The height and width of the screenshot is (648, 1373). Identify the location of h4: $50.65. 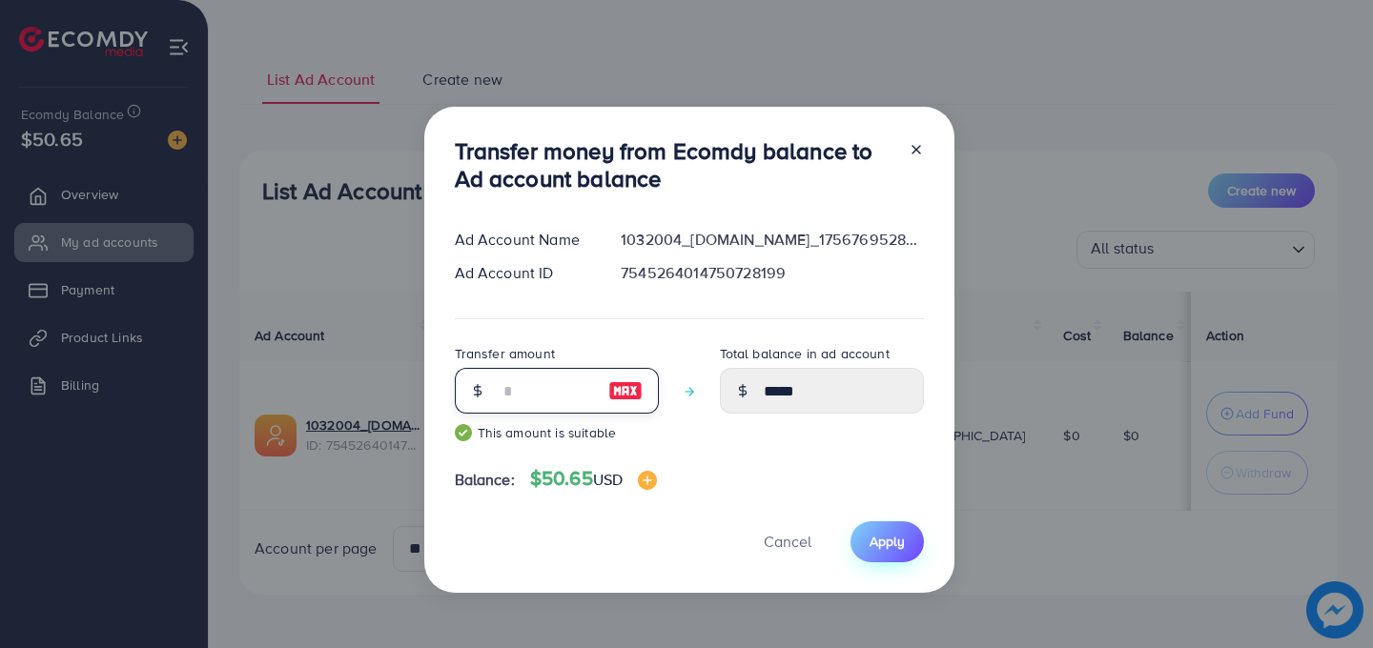
(593, 479).